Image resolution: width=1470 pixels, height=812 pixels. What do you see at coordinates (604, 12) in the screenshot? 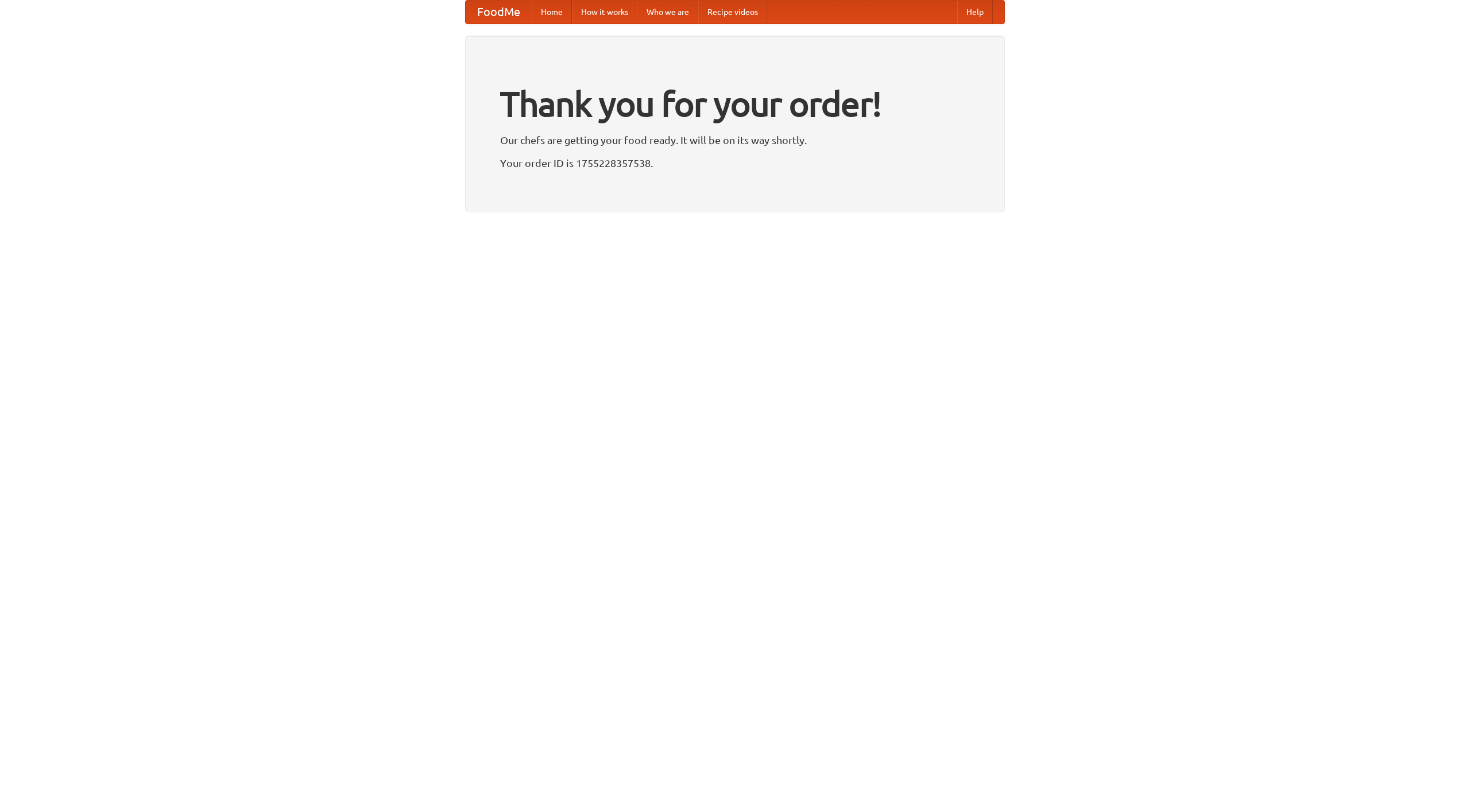
I see `a: How it works` at bounding box center [604, 12].